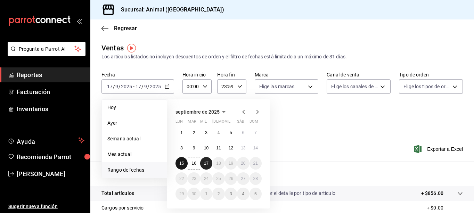  I want to click on abbr: 18 de septiembre de 2025, so click(218, 163).